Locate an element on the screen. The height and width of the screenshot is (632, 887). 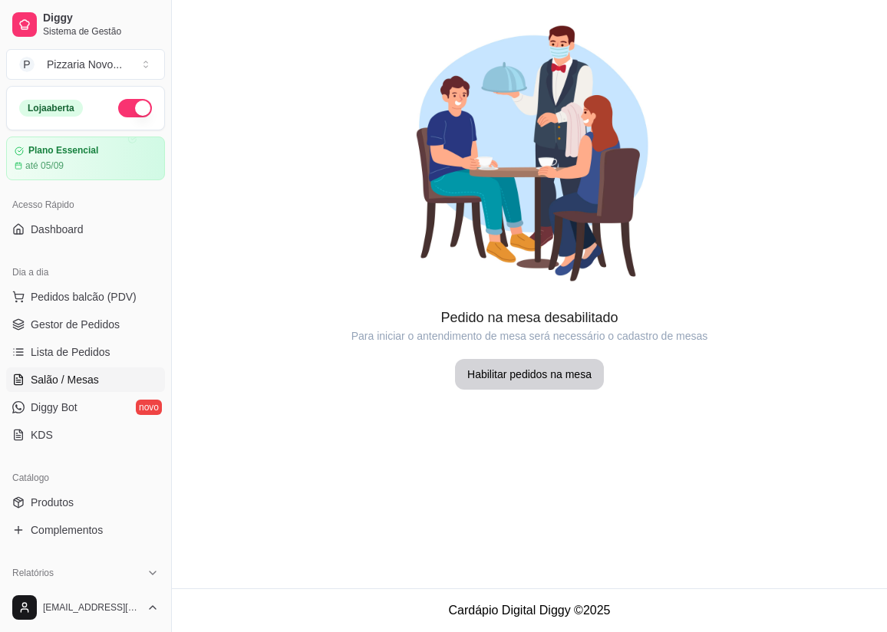
a: Complementos is located at coordinates (85, 530).